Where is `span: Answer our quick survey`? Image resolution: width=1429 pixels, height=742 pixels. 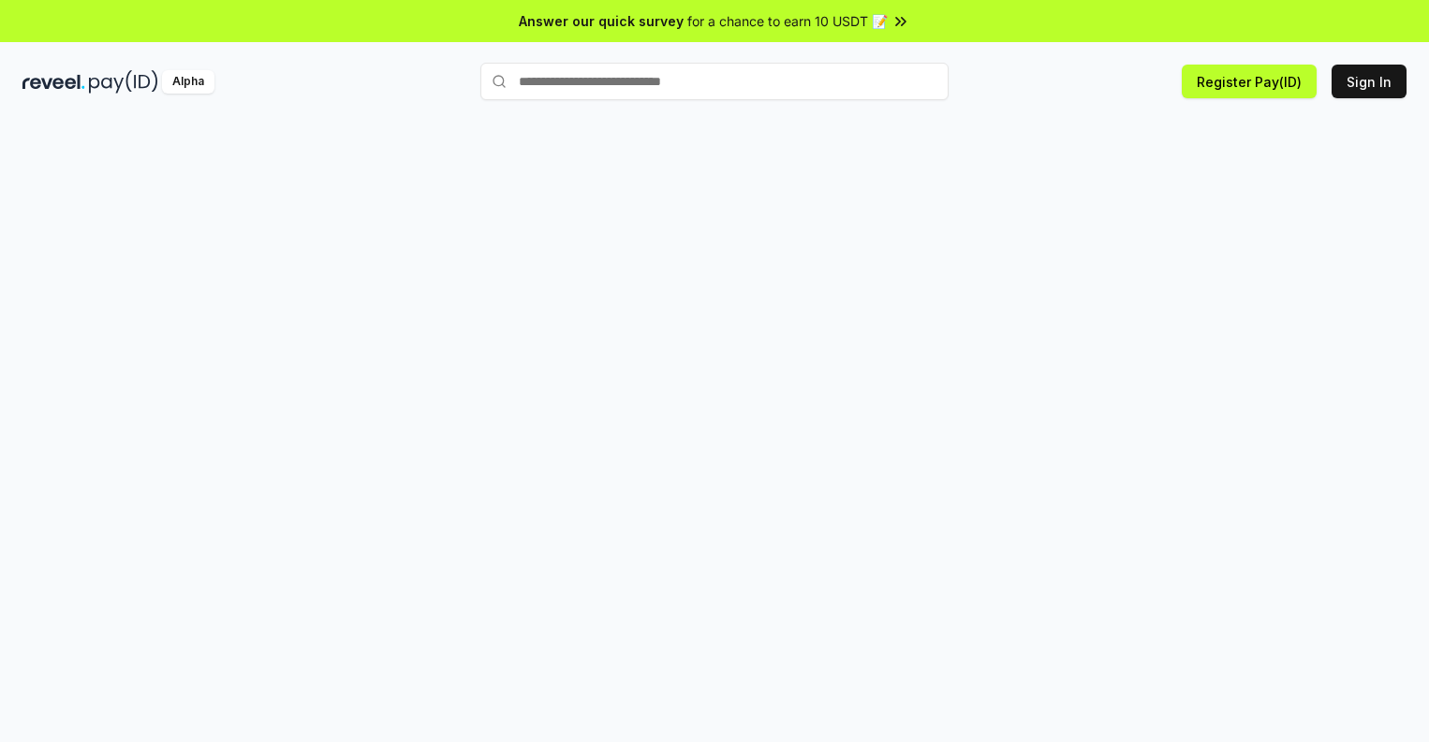 span: Answer our quick survey is located at coordinates (601, 21).